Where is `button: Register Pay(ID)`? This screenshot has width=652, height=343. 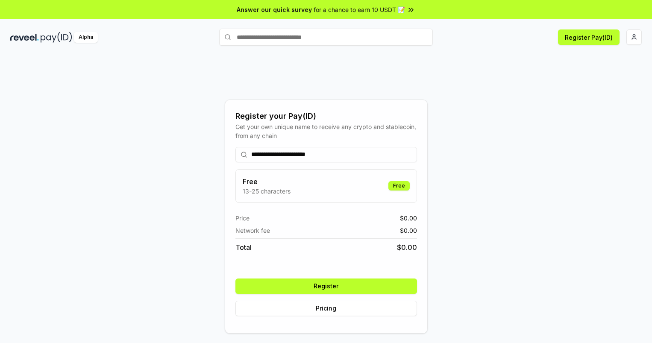
button: Register Pay(ID) is located at coordinates (589, 37).